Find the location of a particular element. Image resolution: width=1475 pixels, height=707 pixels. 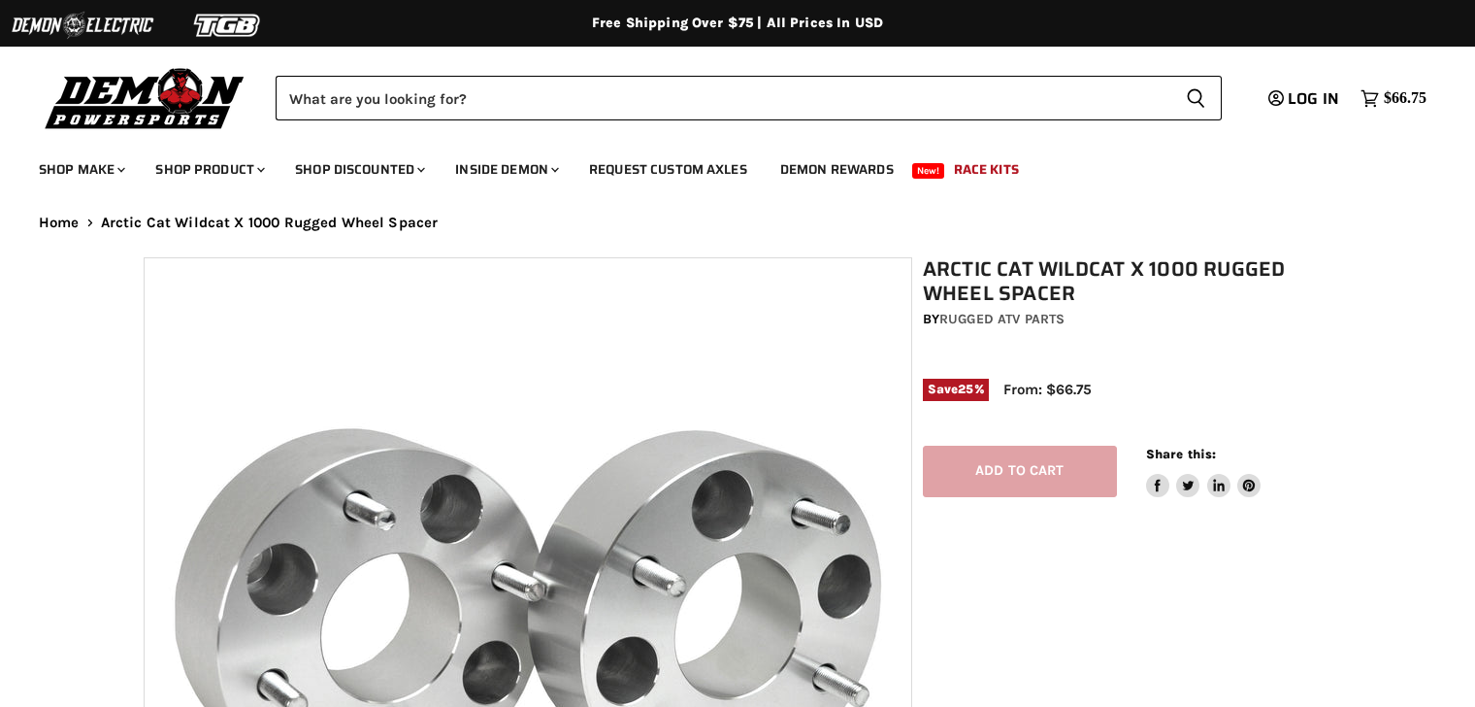

a: $66.75 is located at coordinates (1394, 98).